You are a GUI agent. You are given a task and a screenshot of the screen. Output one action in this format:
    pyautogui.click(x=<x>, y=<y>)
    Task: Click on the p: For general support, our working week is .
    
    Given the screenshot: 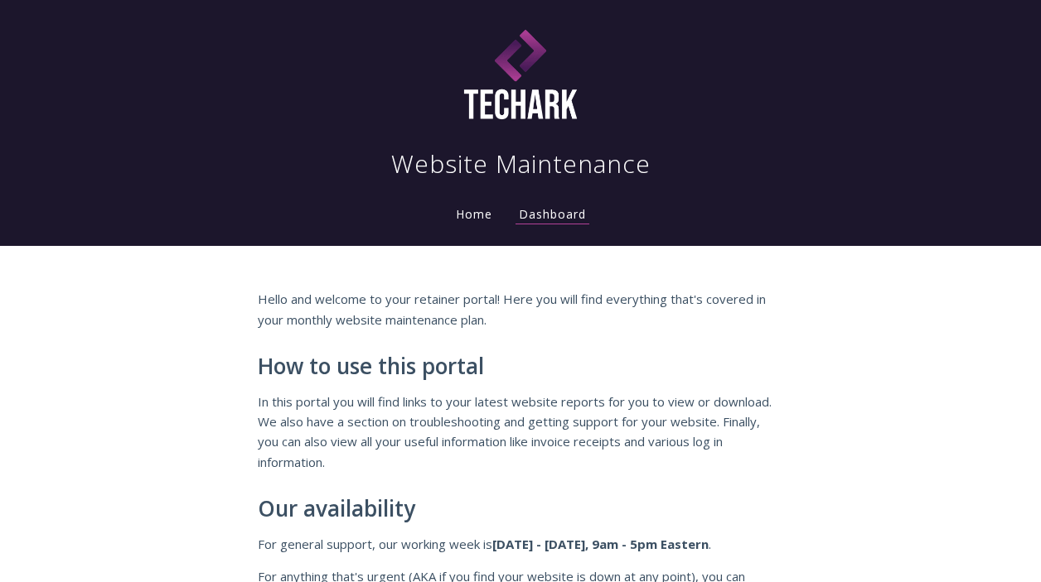 What is the action you would take?
    pyautogui.click(x=520, y=544)
    